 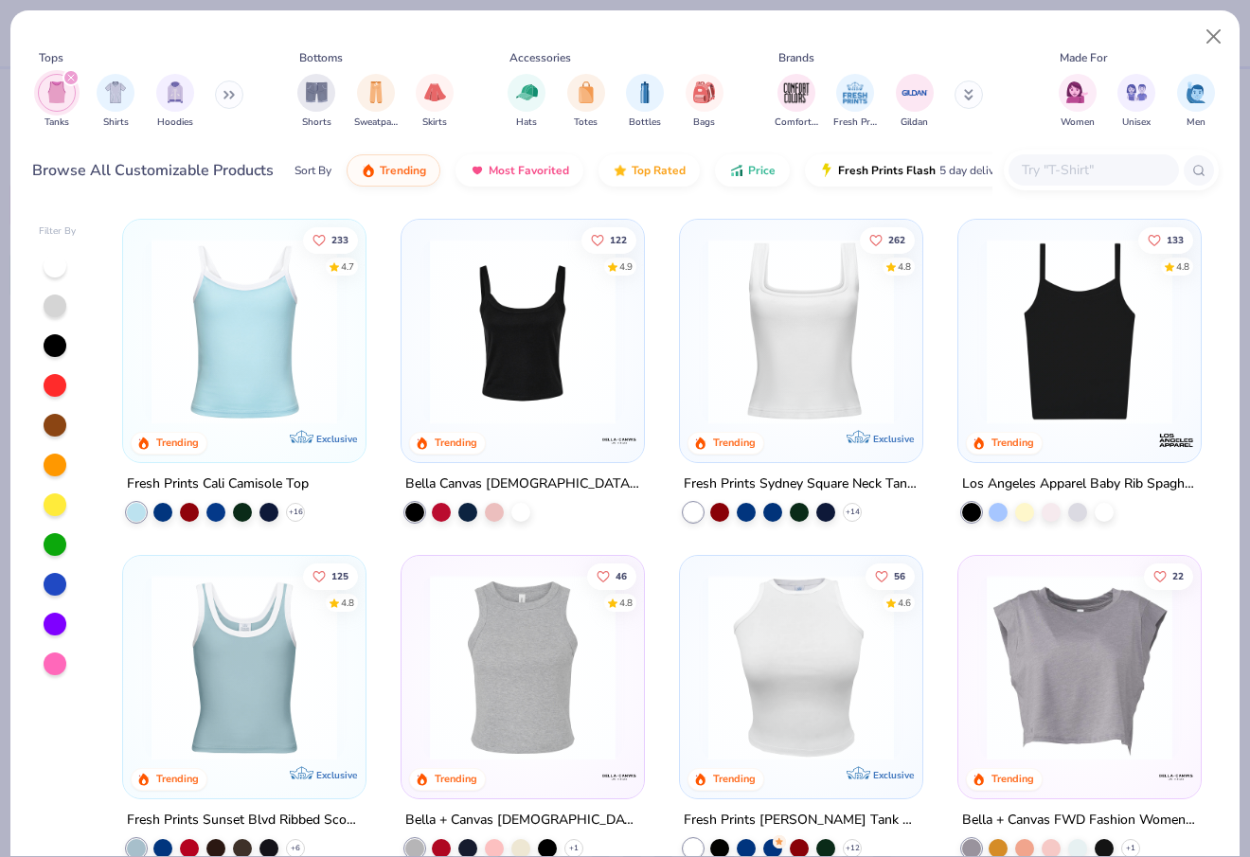 I want to click on button: Price, so click(x=752, y=170).